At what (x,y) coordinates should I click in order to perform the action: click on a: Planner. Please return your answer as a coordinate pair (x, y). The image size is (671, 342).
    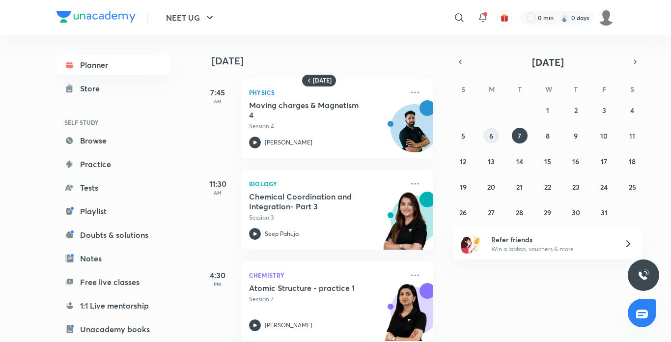
    Looking at the image, I should click on (114, 65).